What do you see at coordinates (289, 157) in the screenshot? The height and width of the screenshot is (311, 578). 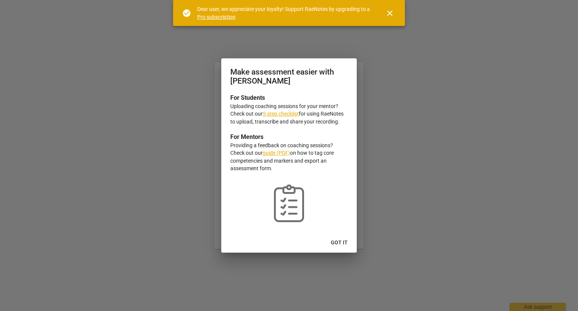 I see `p: Providing a feedback on coaching sessions? Check out our on how to tag core competencies and mark...` at bounding box center [289, 157].